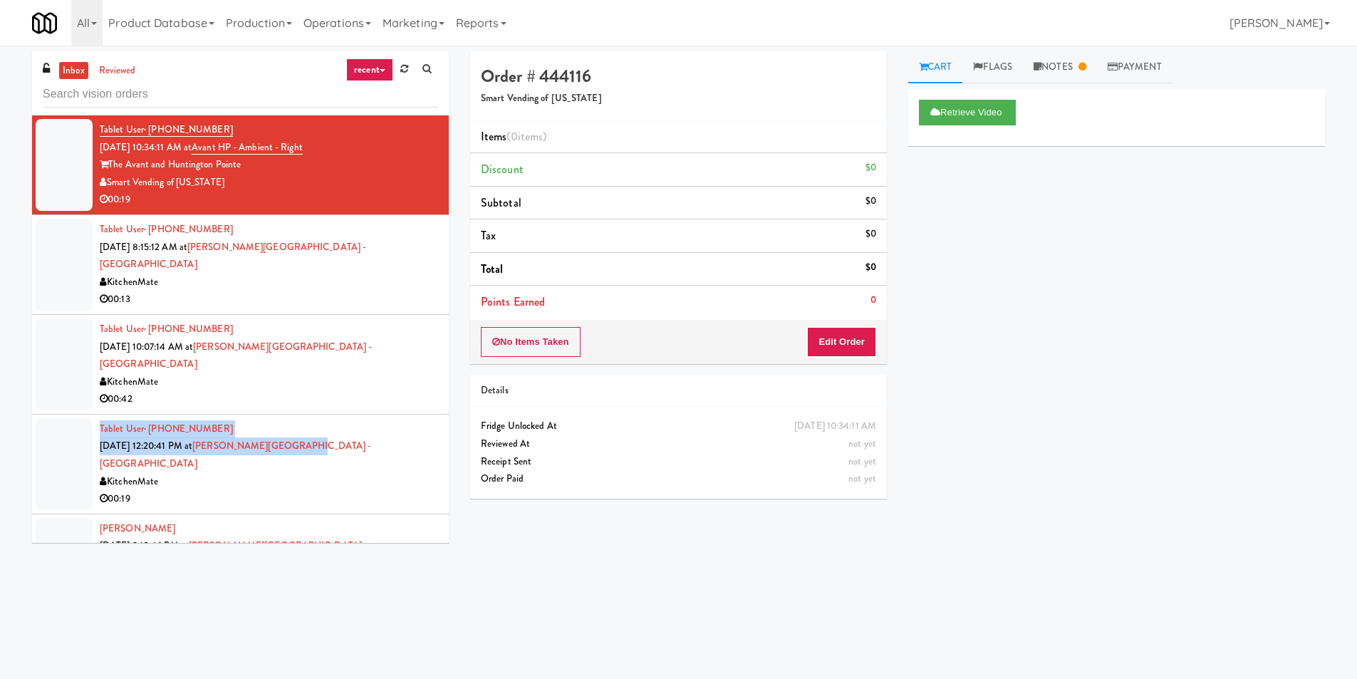  Describe the element at coordinates (513, 301) in the screenshot. I see `span: Points Earned` at that location.